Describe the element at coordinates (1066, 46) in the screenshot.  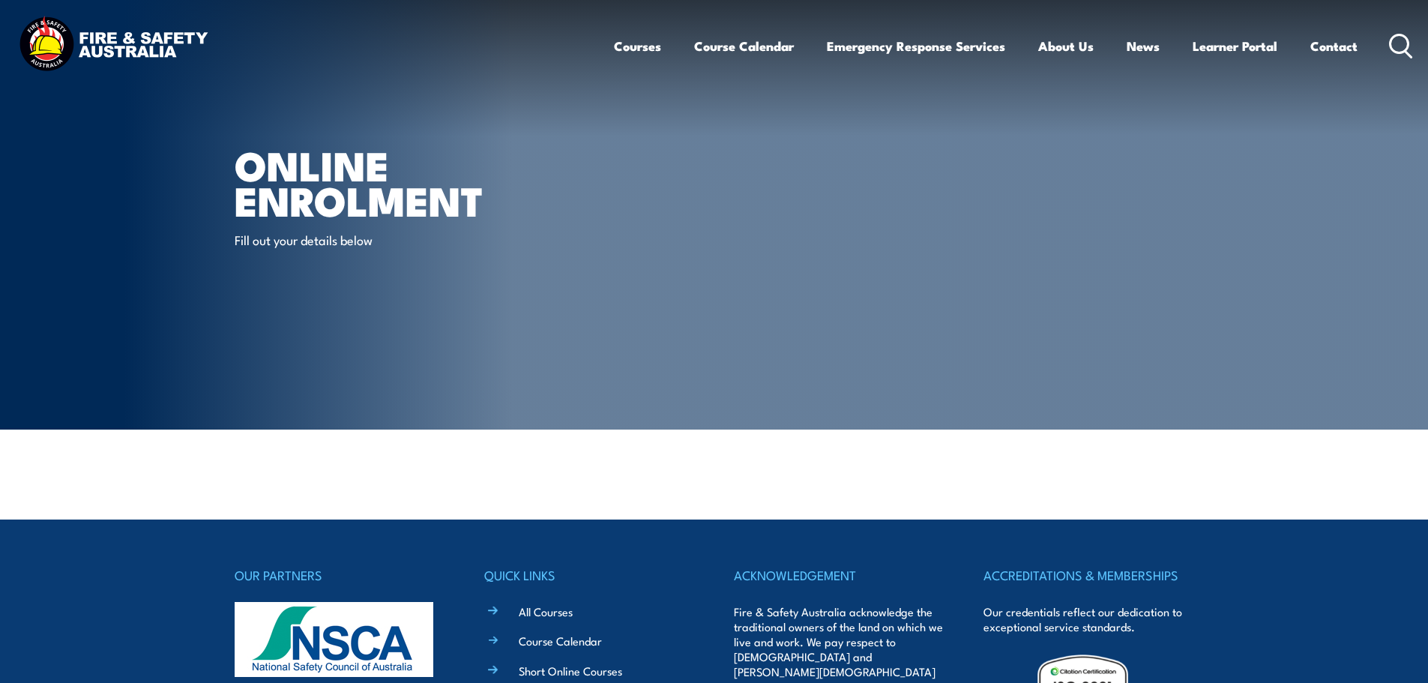
I see `a: About Us` at that location.